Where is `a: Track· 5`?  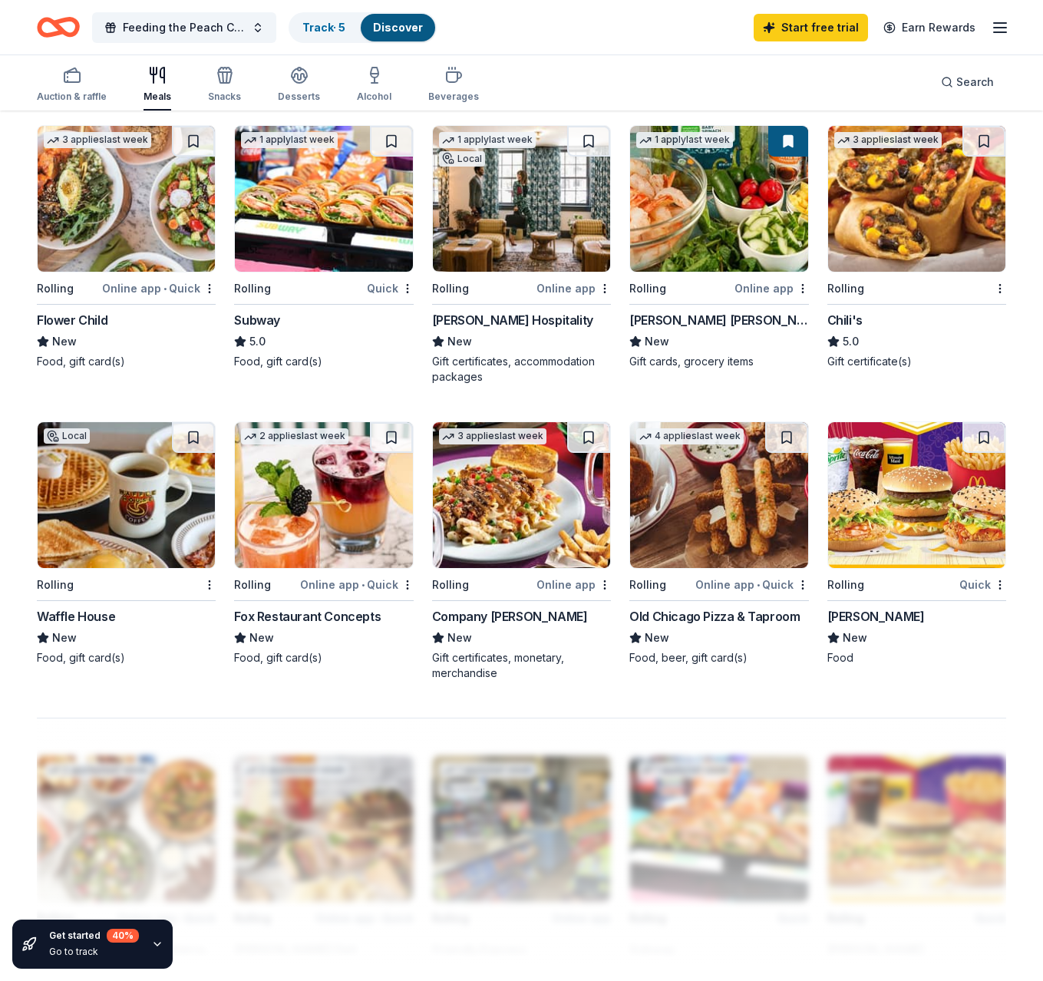 a: Track· 5 is located at coordinates (324, 27).